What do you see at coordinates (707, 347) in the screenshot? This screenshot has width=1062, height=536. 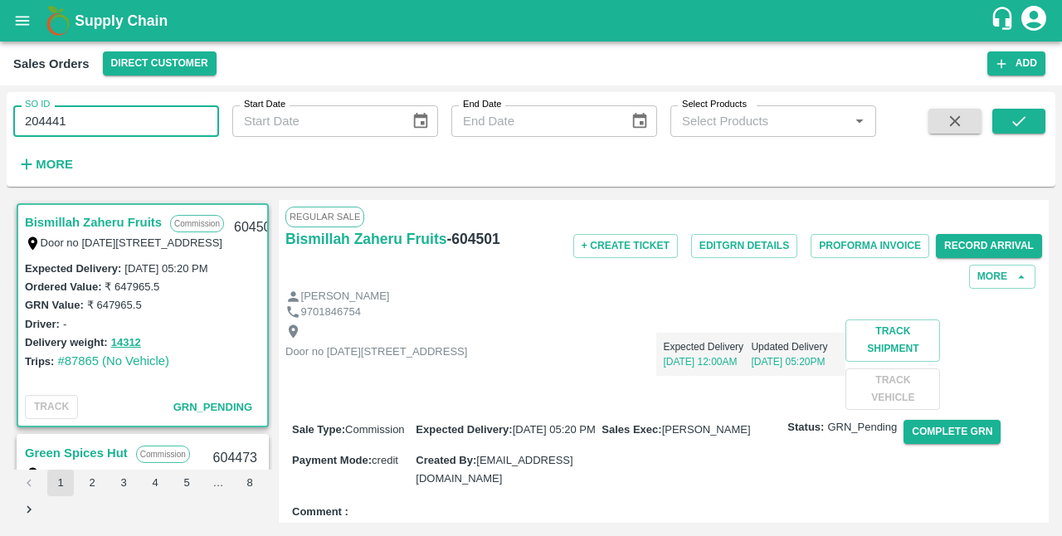 I see `p: Expected Delivery` at bounding box center [707, 347].